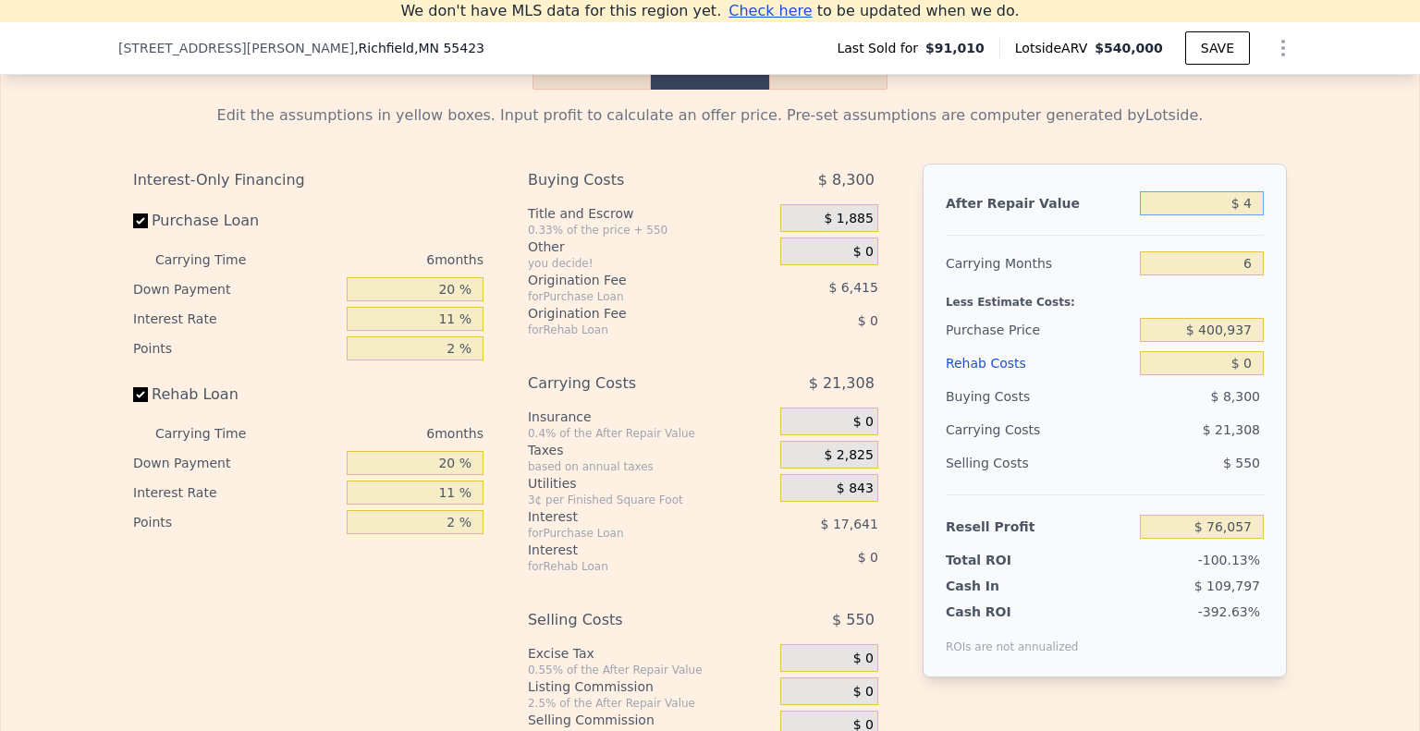  Describe the element at coordinates (1039, 363) in the screenshot. I see `div: Rehab Costs` at that location.